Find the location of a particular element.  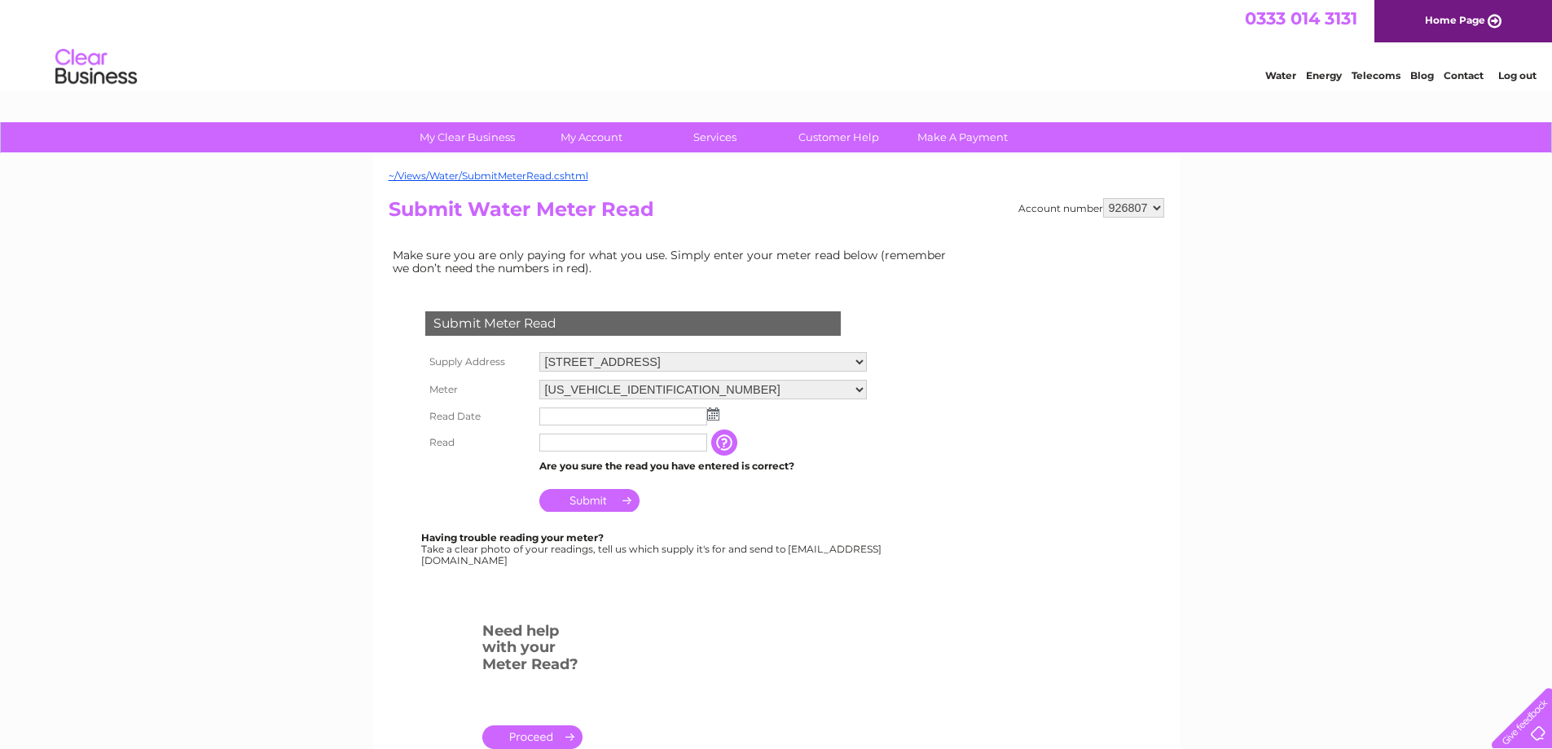

h3: Need help with your Meter Read? is located at coordinates (532, 650).